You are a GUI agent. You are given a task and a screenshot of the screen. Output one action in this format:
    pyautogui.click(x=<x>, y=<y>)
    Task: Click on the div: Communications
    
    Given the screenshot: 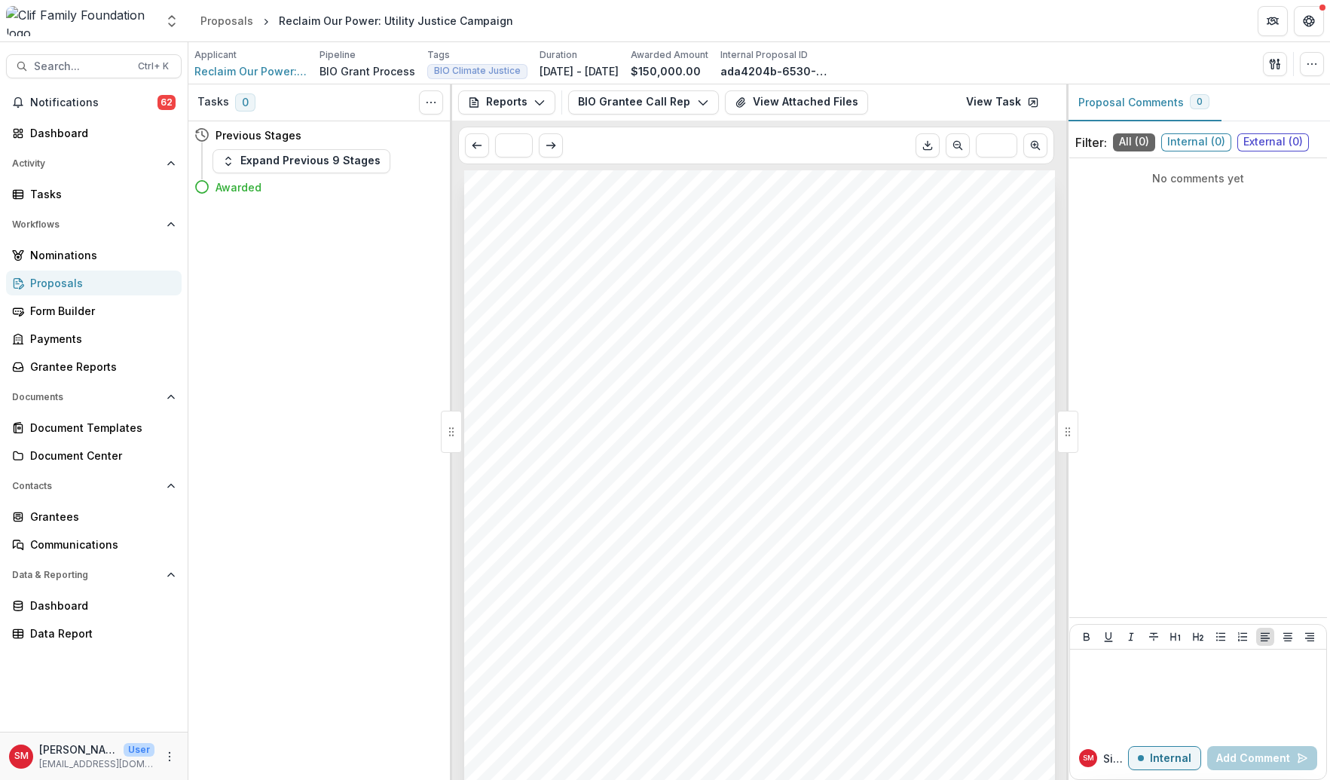 What is the action you would take?
    pyautogui.click(x=99, y=544)
    